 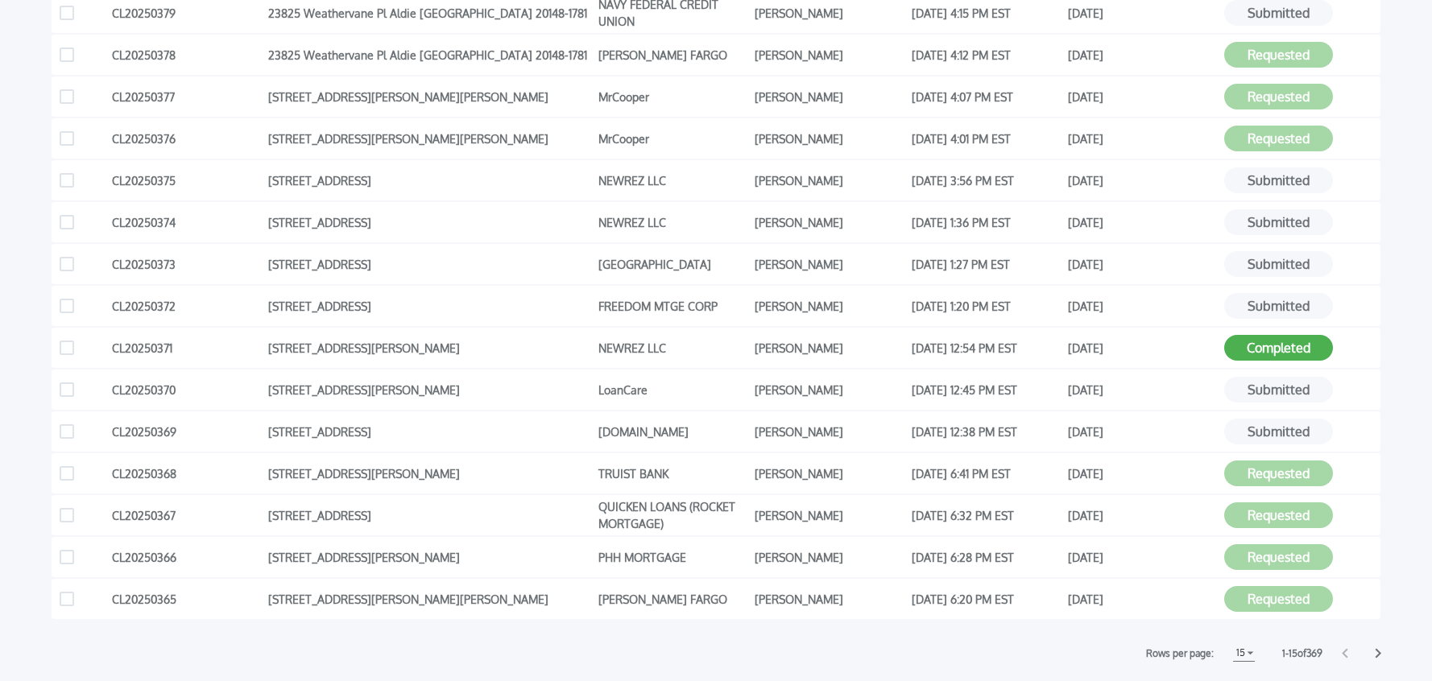 I want to click on div: CL20250378, so click(x=186, y=55).